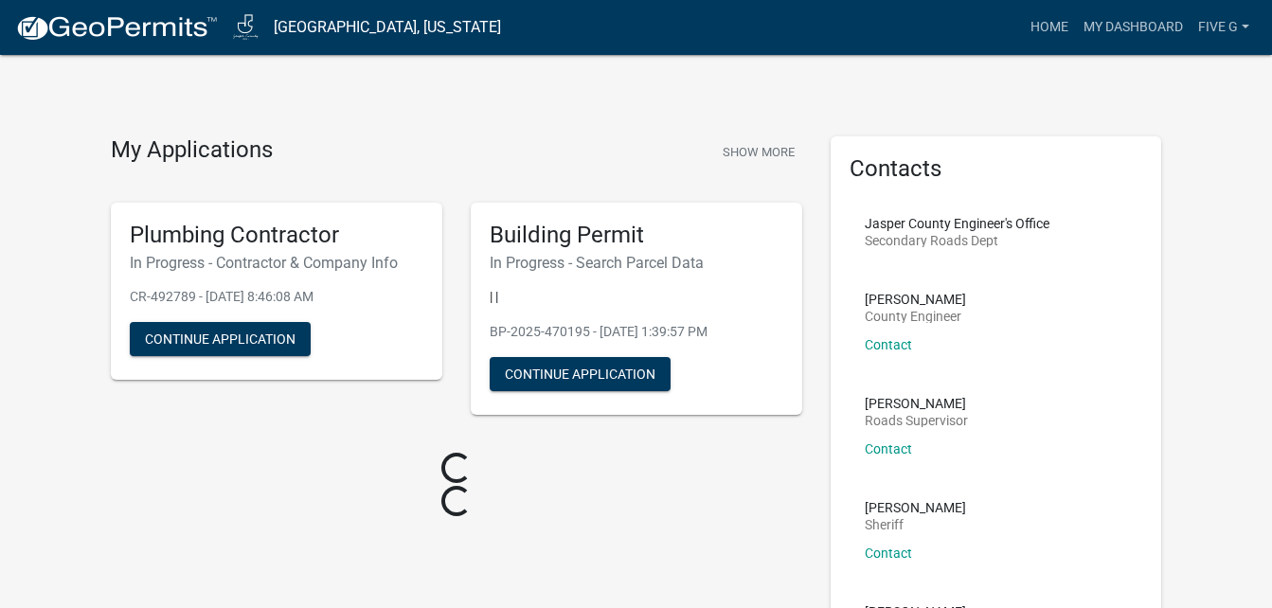  What do you see at coordinates (956, 223) in the screenshot?
I see `p: Jasper County Engineer's Office` at bounding box center [956, 223].